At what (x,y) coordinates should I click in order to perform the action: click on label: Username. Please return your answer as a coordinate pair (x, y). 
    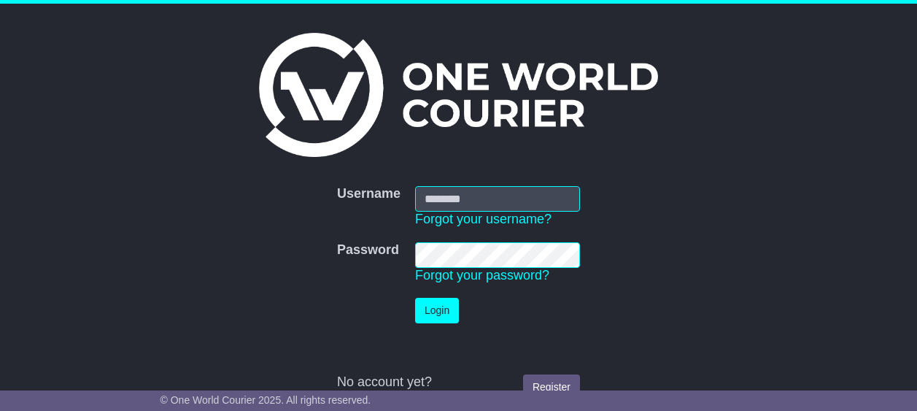
    Looking at the image, I should click on (368, 194).